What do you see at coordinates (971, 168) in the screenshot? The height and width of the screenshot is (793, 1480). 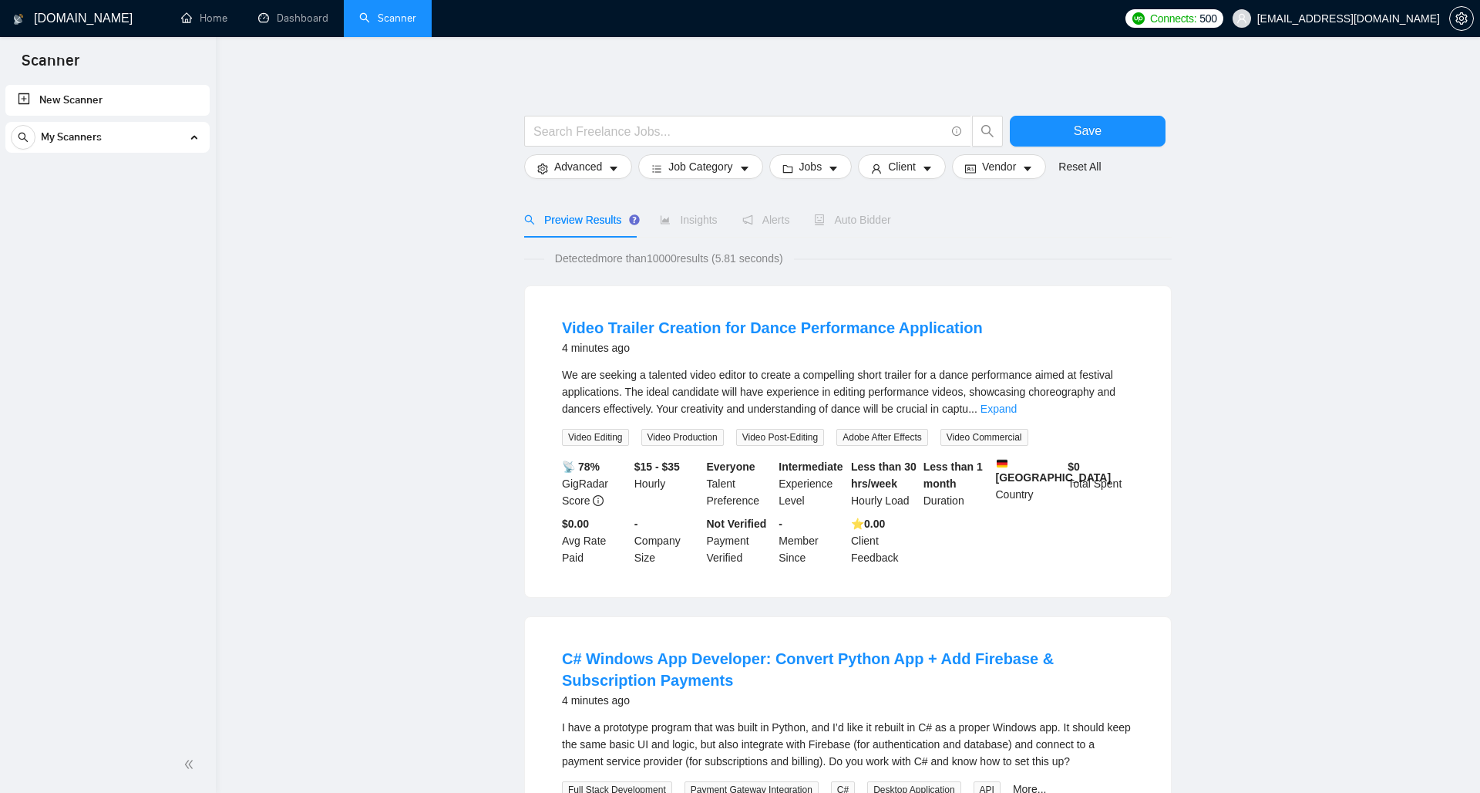 I see `span: idcard` at bounding box center [971, 168].